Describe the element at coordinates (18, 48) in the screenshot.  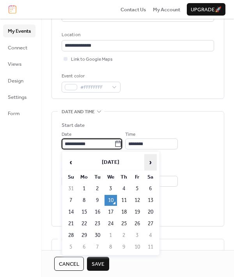
I see `span: Connect` at that location.